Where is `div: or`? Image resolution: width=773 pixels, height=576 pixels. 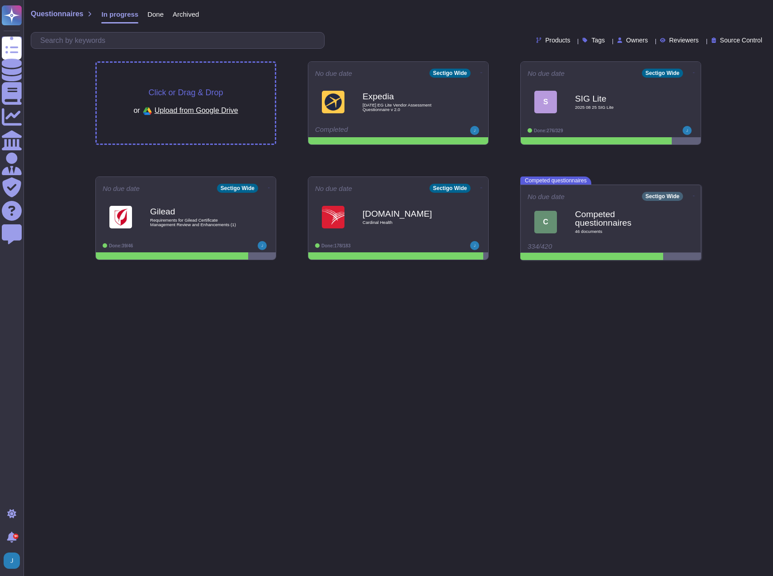 div: or is located at coordinates (185, 111).